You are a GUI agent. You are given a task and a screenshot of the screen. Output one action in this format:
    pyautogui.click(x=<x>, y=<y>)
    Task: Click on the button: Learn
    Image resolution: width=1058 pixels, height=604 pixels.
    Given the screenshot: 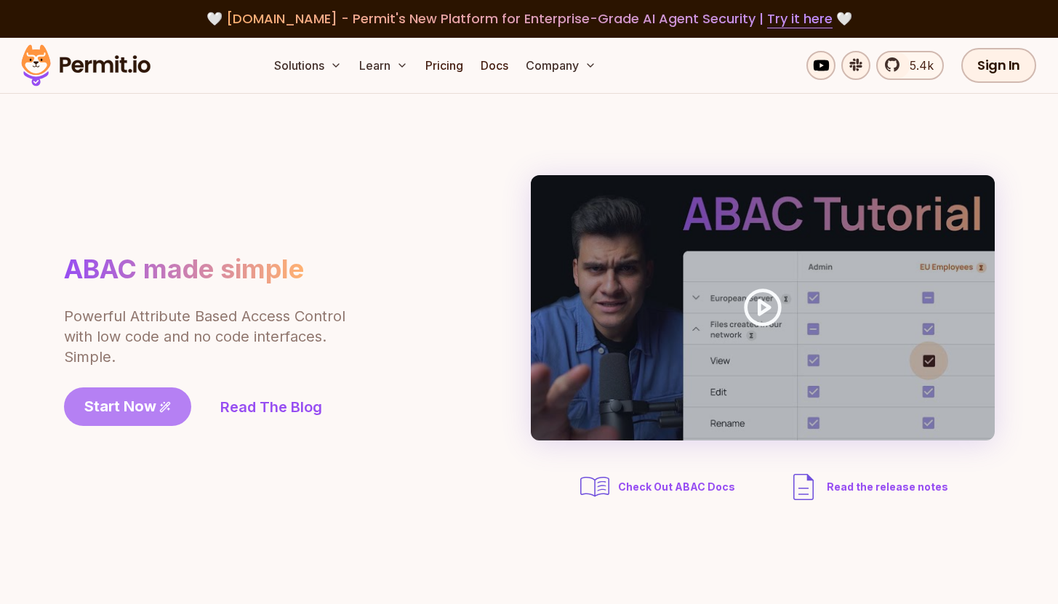 What is the action you would take?
    pyautogui.click(x=383, y=65)
    